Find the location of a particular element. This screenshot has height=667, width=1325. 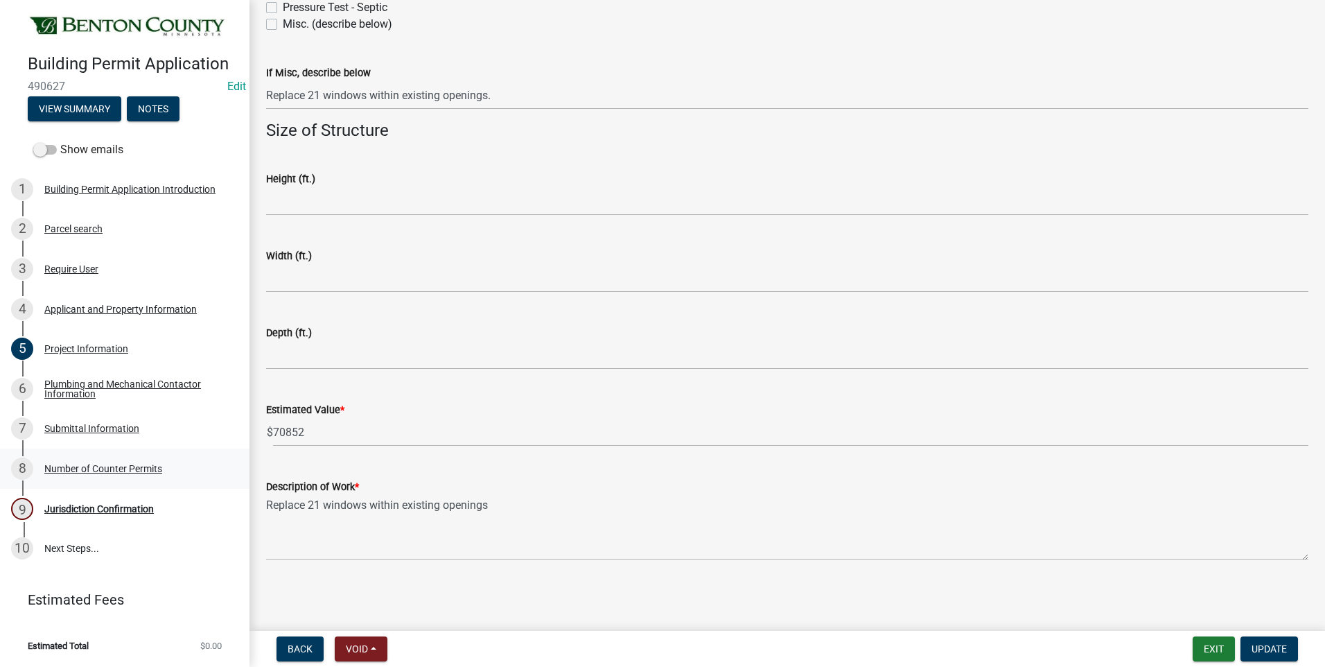

label: Show emails is located at coordinates (78, 150).